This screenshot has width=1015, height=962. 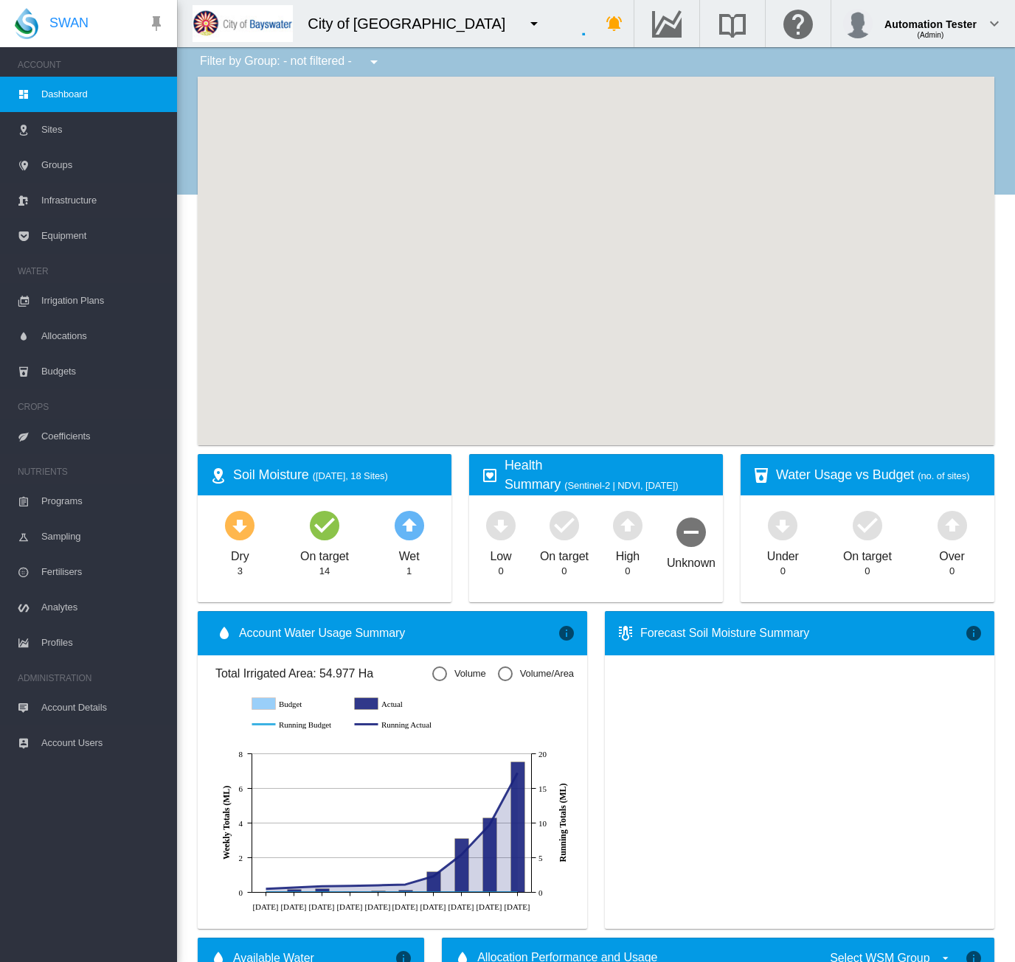 What do you see at coordinates (103, 643) in the screenshot?
I see `span: Profiles` at bounding box center [103, 643].